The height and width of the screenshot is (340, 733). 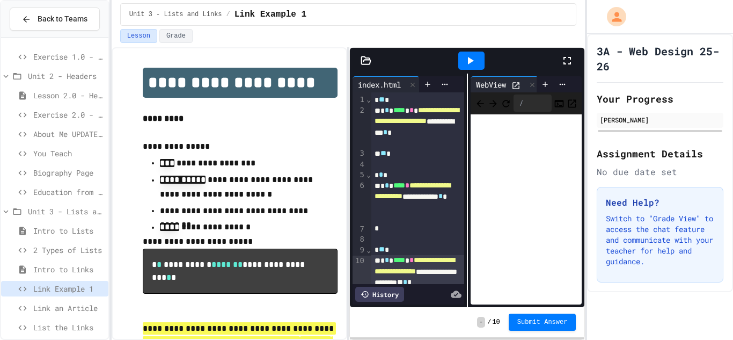 What do you see at coordinates (359, 229) in the screenshot?
I see `div: 7` at bounding box center [359, 229].